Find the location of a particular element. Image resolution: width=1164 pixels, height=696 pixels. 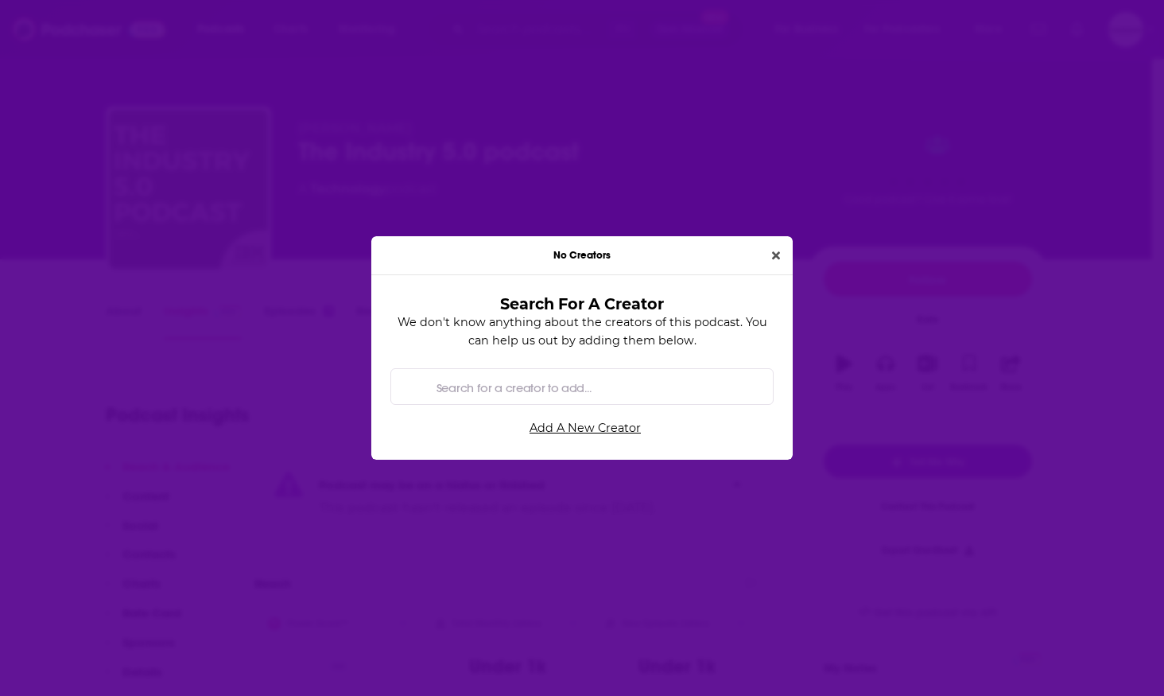

input: Search for a creator to add... is located at coordinates (595, 386).